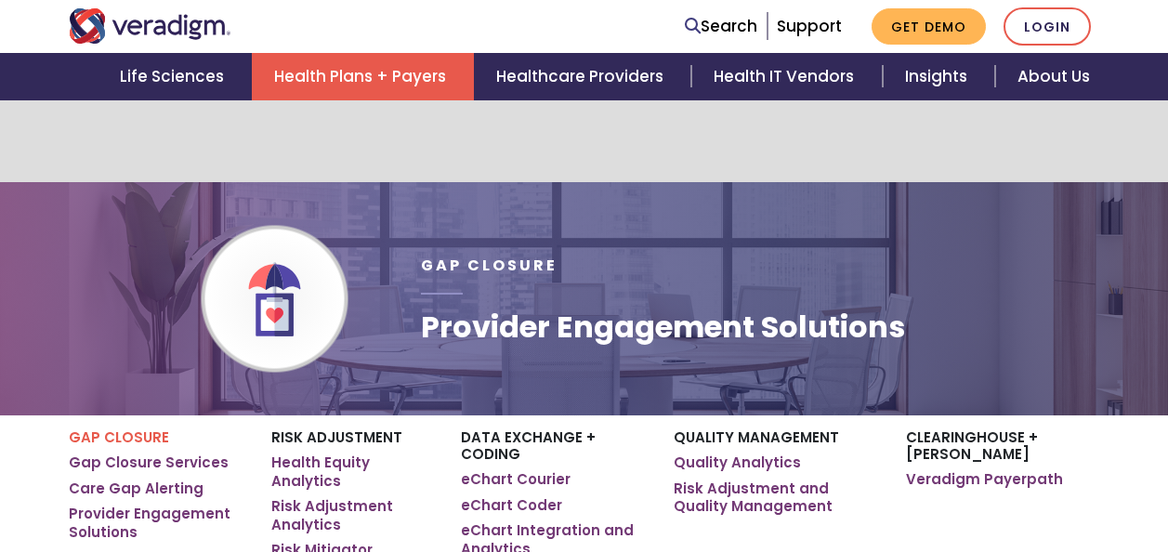 The width and height of the screenshot is (1168, 552). What do you see at coordinates (516, 479) in the screenshot?
I see `a: eChart Courier` at bounding box center [516, 479].